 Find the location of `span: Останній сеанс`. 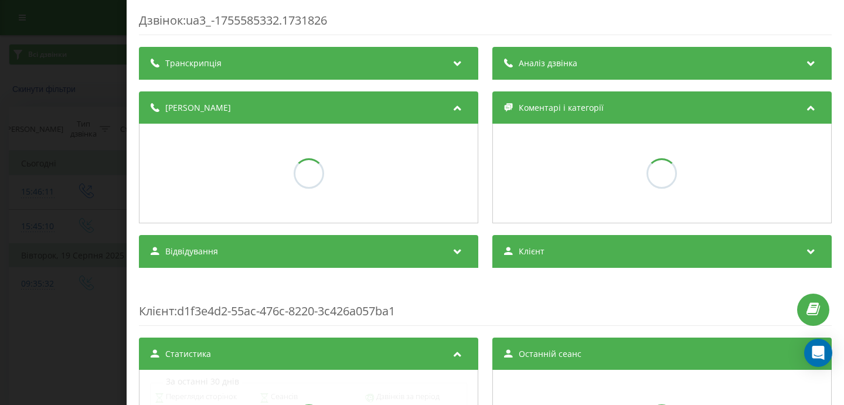

span: Останній сеанс is located at coordinates (550, 354).